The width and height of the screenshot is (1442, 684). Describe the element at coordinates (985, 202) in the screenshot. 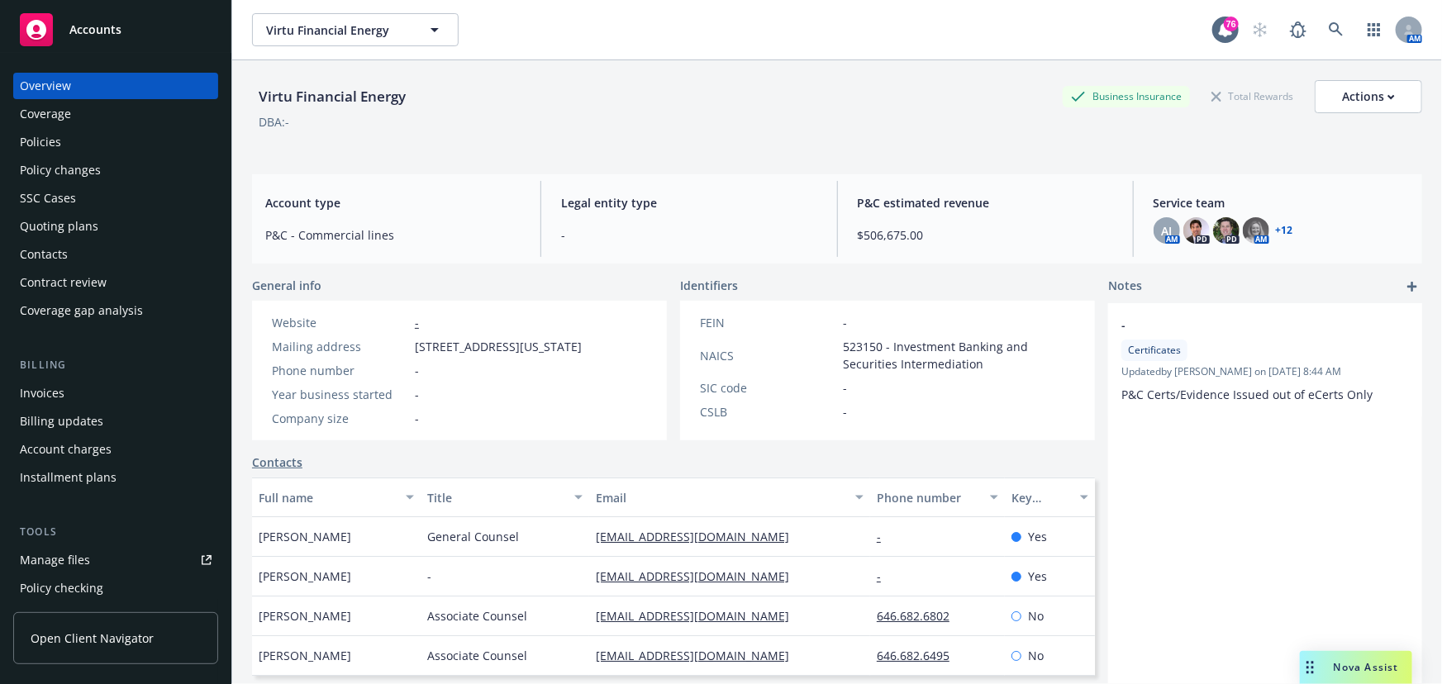

I see `span: P&C estimated revenue` at that location.